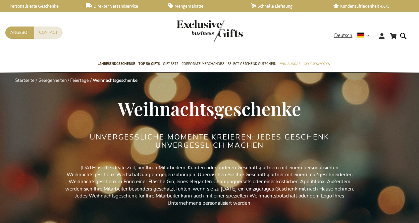 This screenshot has width=419, height=223. What do you see at coordinates (117, 64) in the screenshot?
I see `span: Jahresendgeschenke` at bounding box center [117, 64].